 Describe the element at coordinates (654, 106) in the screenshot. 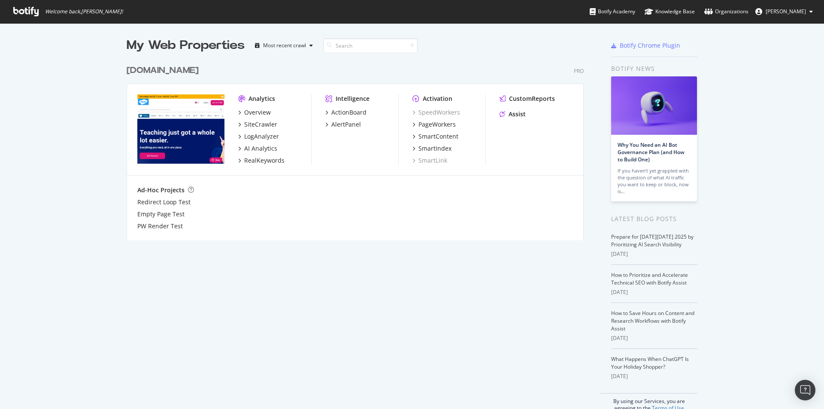

I see `img: Why You Need an AI Bot Governance Plan (and How to Build One)` at that location.